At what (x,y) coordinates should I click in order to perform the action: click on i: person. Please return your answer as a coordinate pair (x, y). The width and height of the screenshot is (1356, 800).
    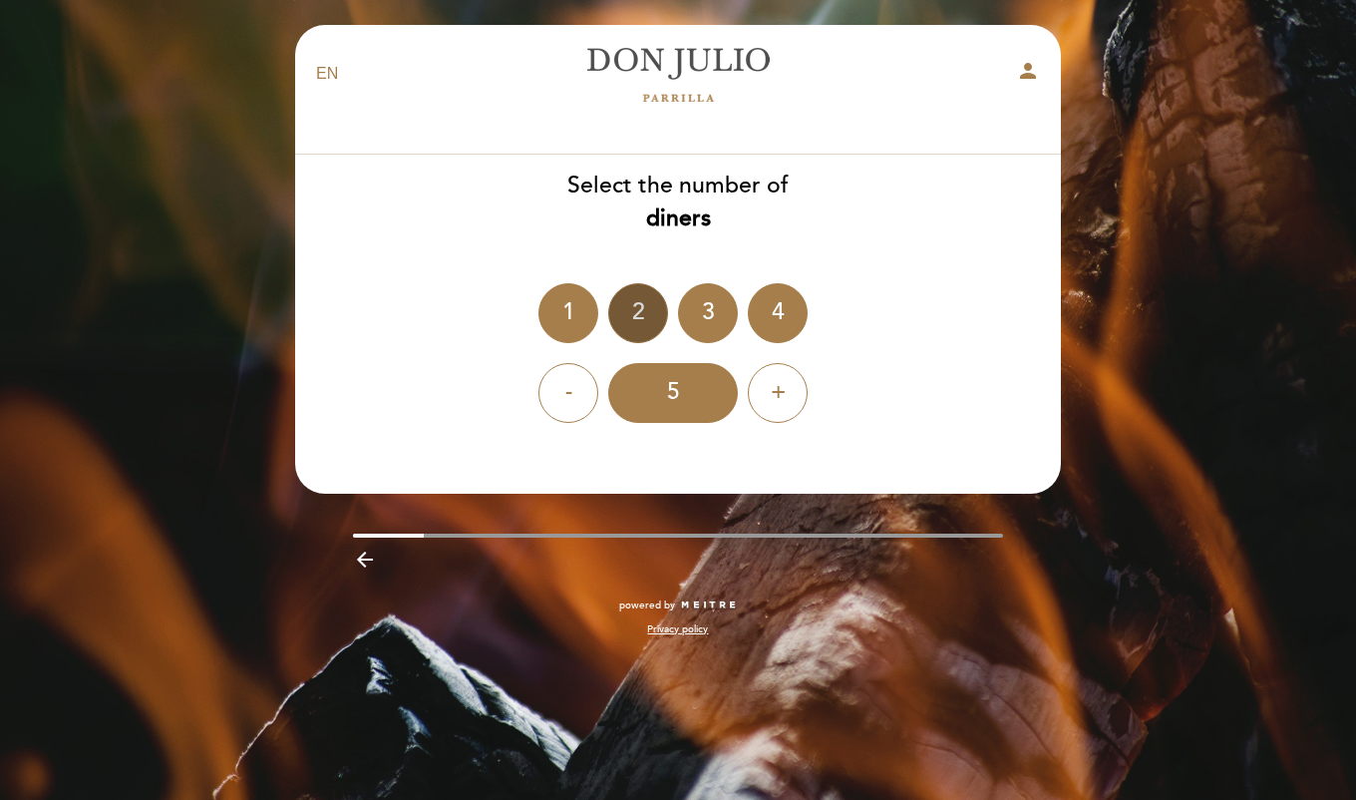
    Looking at the image, I should click on (1028, 71).